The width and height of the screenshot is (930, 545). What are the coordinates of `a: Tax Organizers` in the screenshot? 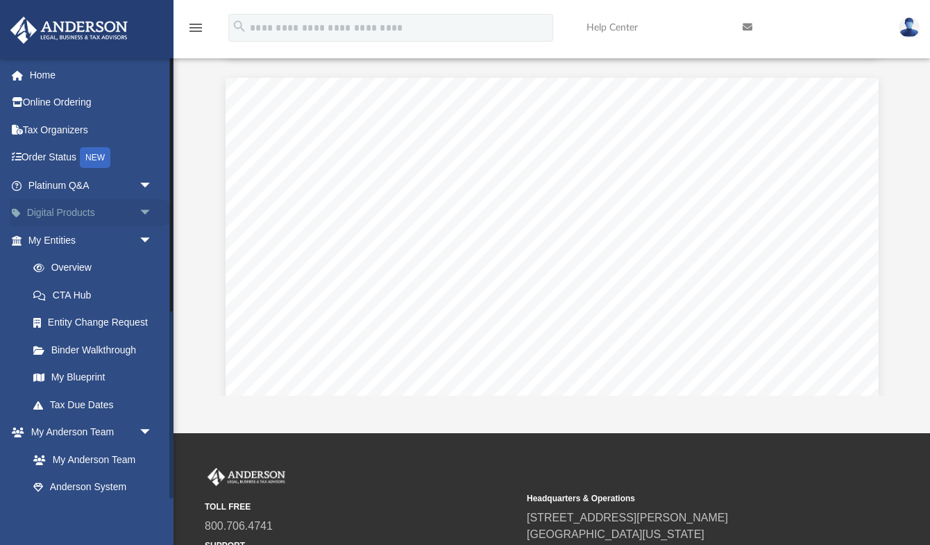 It's located at (92, 130).